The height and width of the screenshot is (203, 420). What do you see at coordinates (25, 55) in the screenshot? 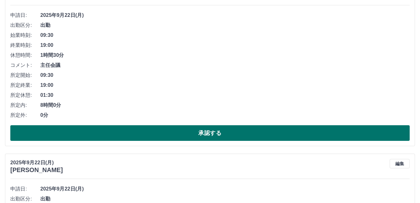
I see `span: 休憩時間:` at bounding box center [25, 55].